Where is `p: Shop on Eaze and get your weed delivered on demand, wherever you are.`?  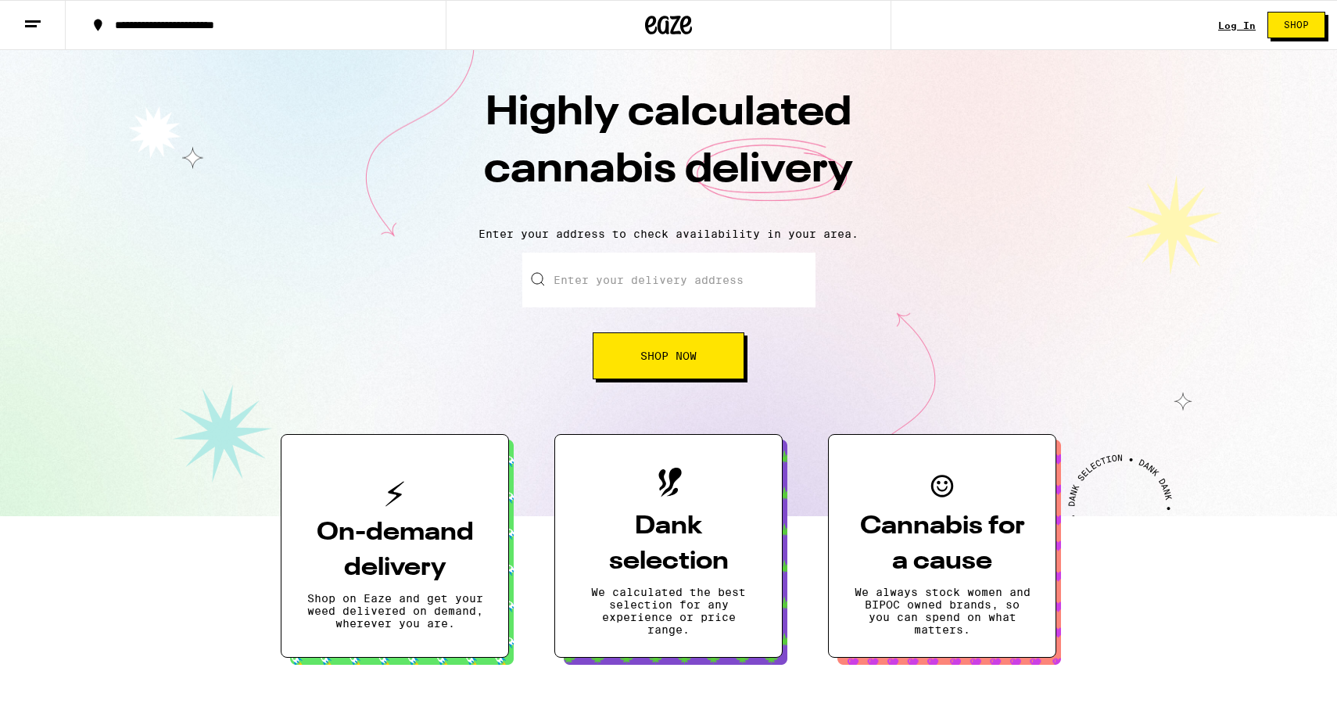 p: Shop on Eaze and get your weed delivered on demand, wherever you are. is located at coordinates (395, 611).